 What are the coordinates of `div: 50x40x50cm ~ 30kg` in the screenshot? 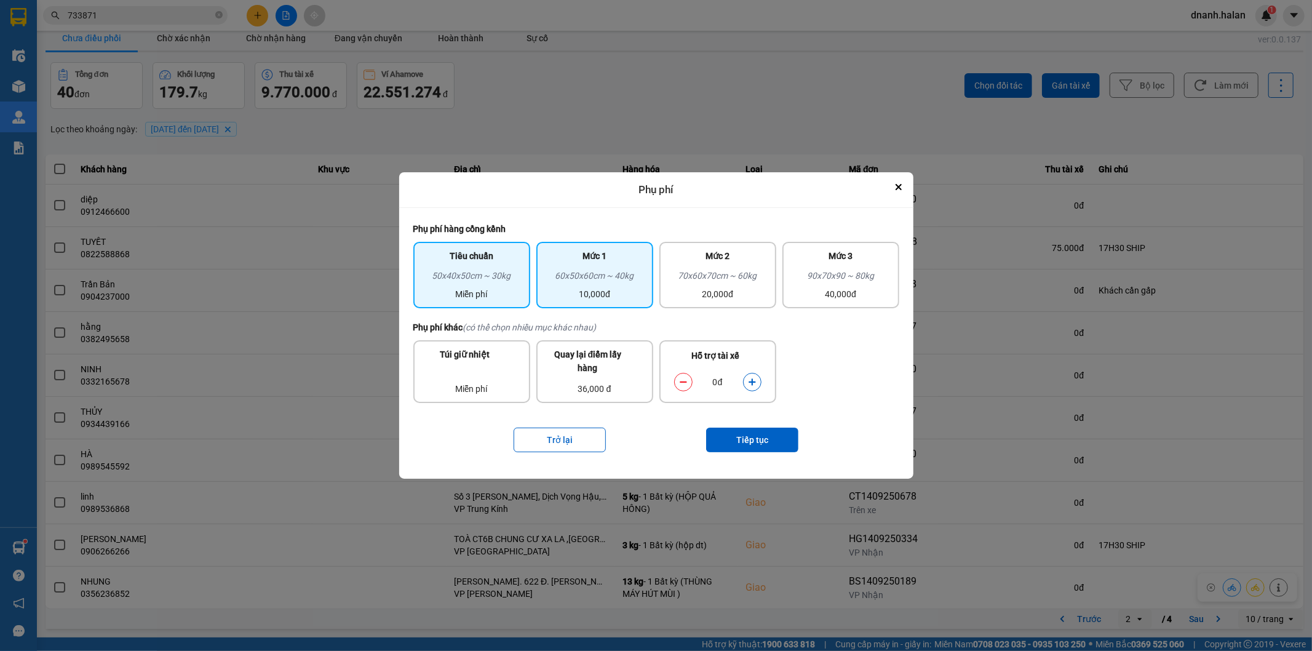 It's located at (472, 278).